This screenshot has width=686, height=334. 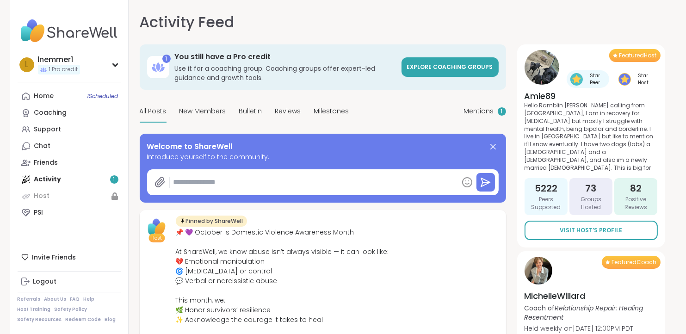 What do you see at coordinates (69, 146) in the screenshot?
I see `a: Chat` at bounding box center [69, 146].